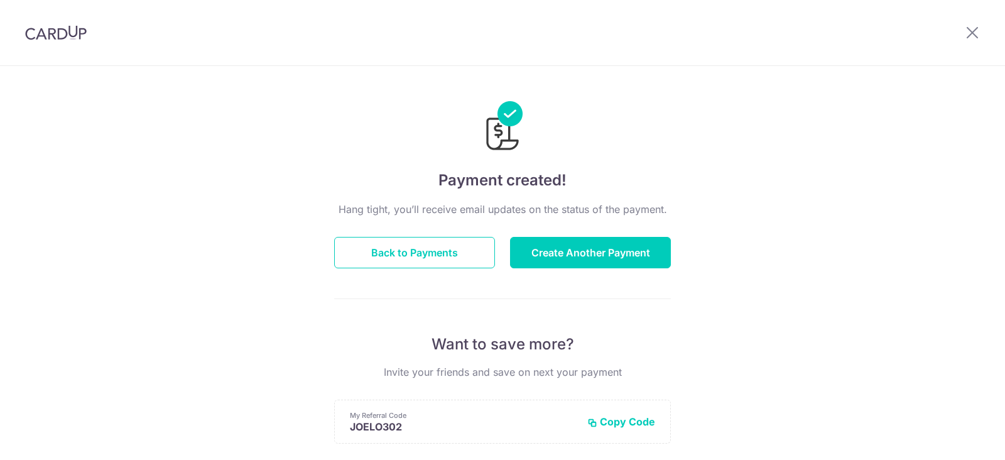 The image size is (1005, 460). Describe the element at coordinates (621, 421) in the screenshot. I see `button: Copy Code` at that location.